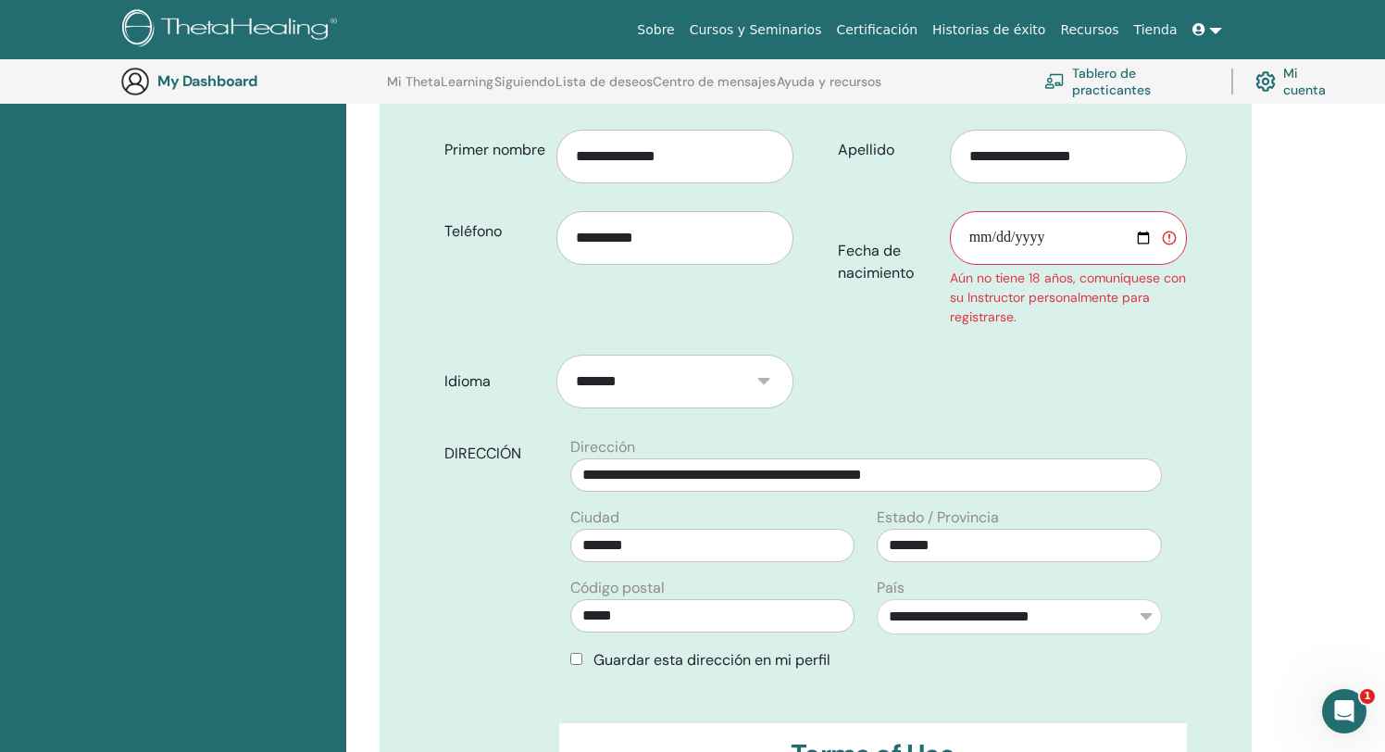 This screenshot has width=1385, height=752. What do you see at coordinates (988, 30) in the screenshot?
I see `a: Historias de éxito` at bounding box center [988, 30].